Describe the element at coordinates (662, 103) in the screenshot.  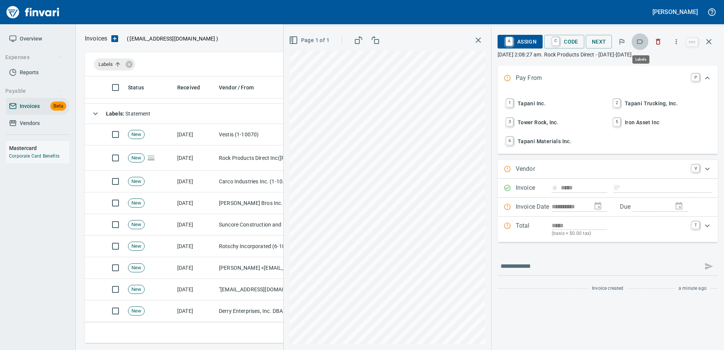
I see `span: Tapani Trucking, Inc.` at that location.